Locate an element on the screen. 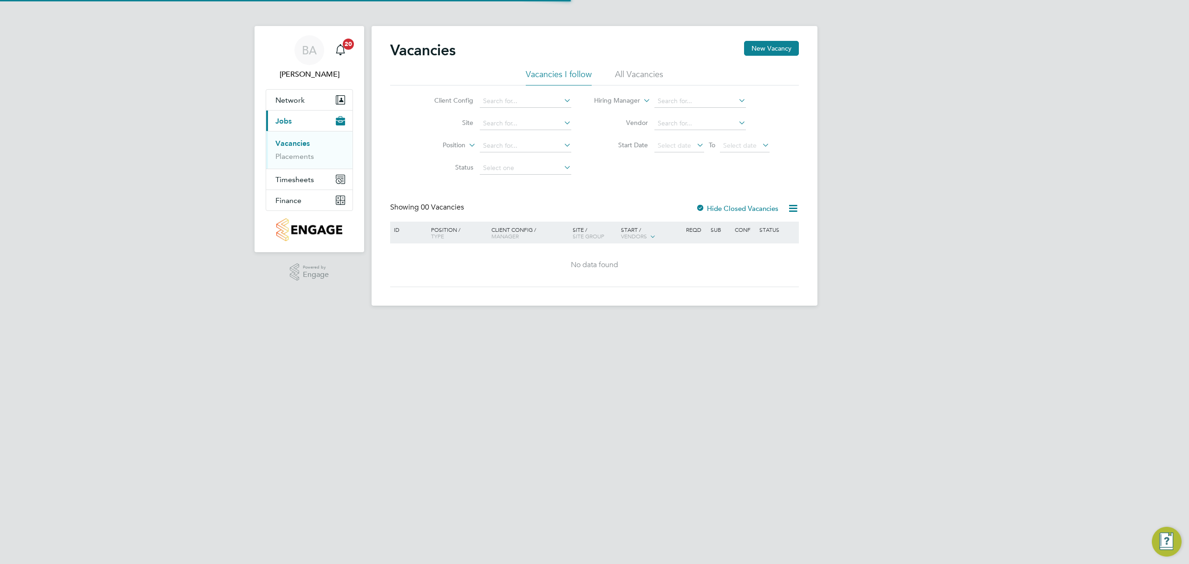 The height and width of the screenshot is (564, 1189). div: Conf is located at coordinates (745, 230).